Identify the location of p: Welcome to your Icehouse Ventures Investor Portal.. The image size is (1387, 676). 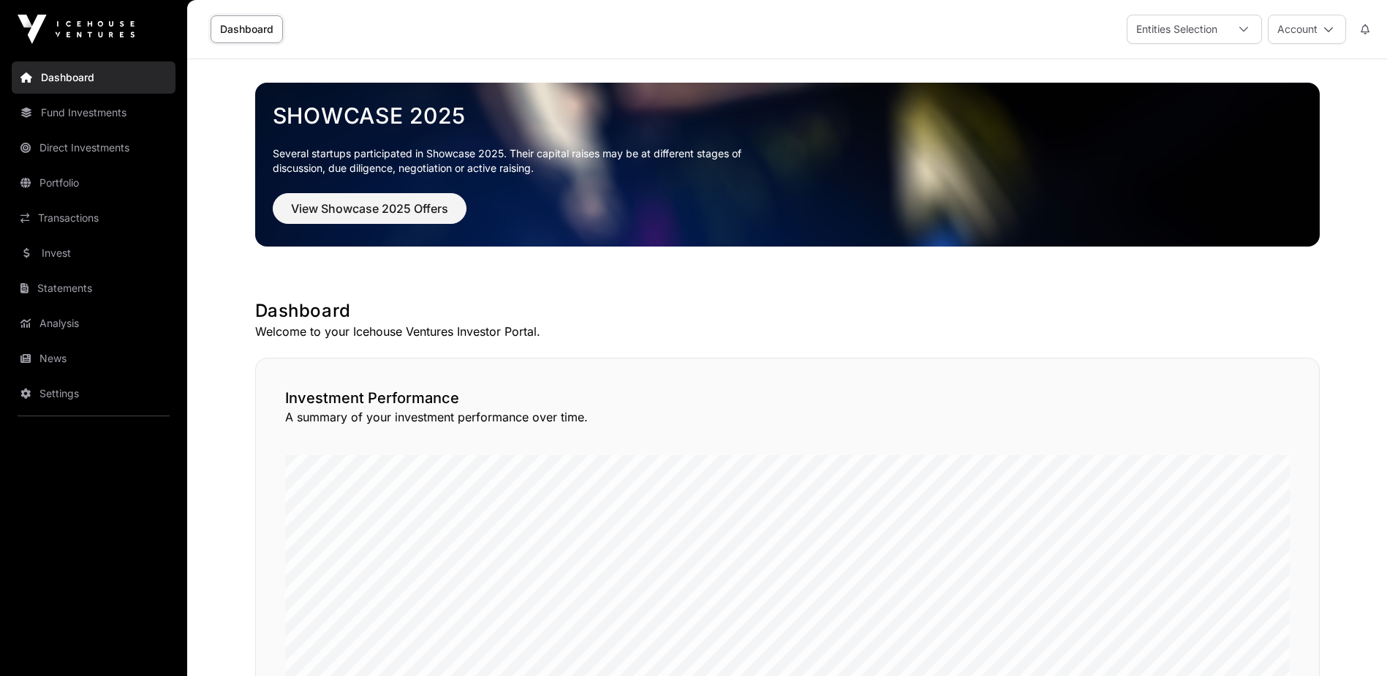
(788, 331).